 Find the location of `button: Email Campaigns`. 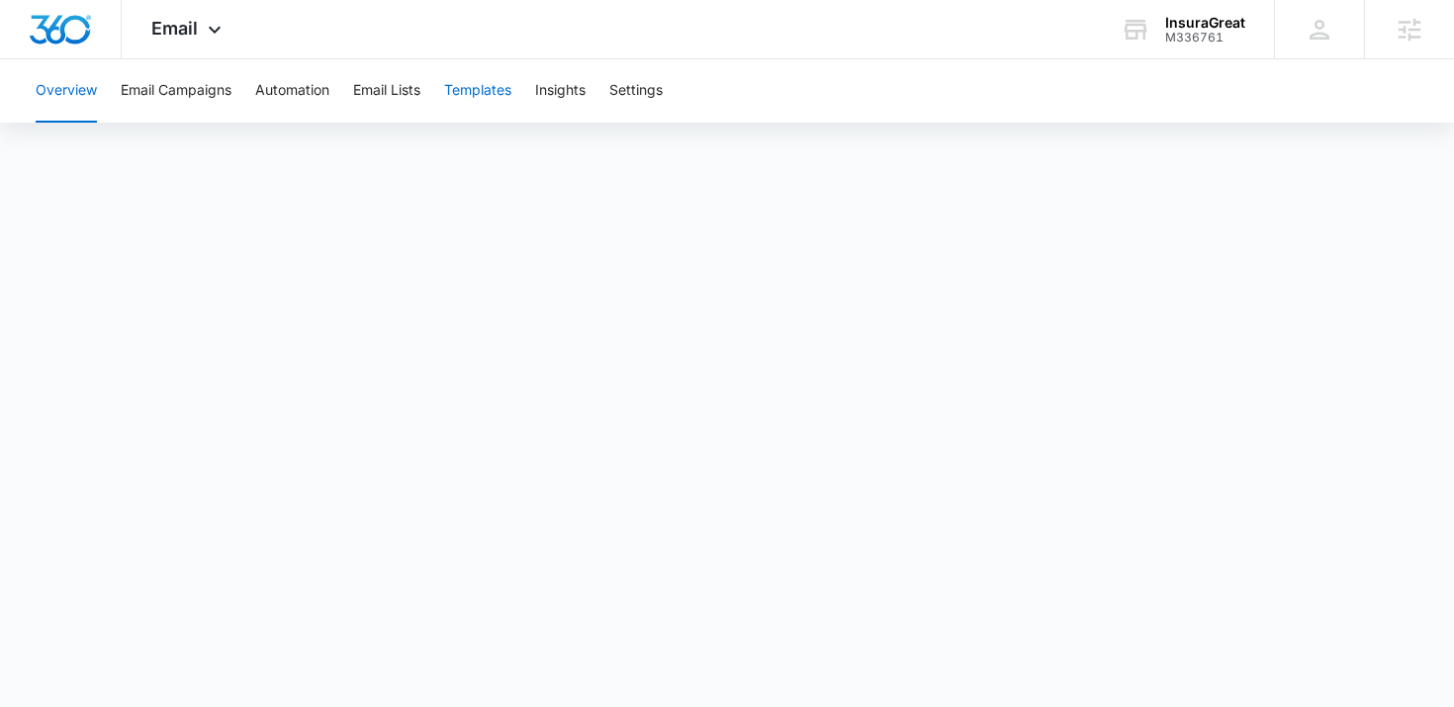

button: Email Campaigns is located at coordinates (176, 91).